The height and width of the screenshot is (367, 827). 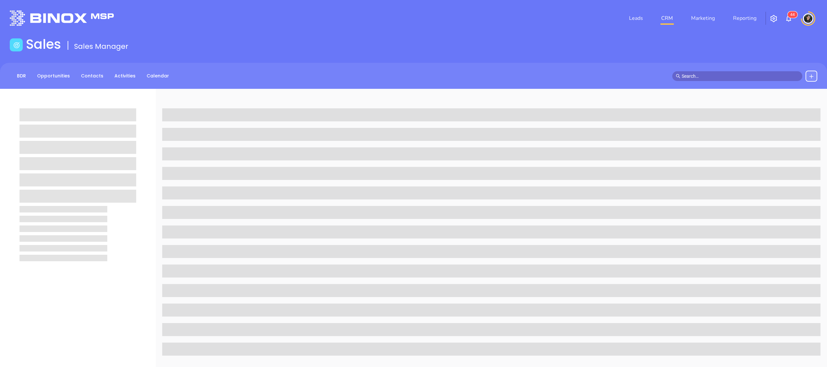 I want to click on a: Opportunities, so click(x=53, y=76).